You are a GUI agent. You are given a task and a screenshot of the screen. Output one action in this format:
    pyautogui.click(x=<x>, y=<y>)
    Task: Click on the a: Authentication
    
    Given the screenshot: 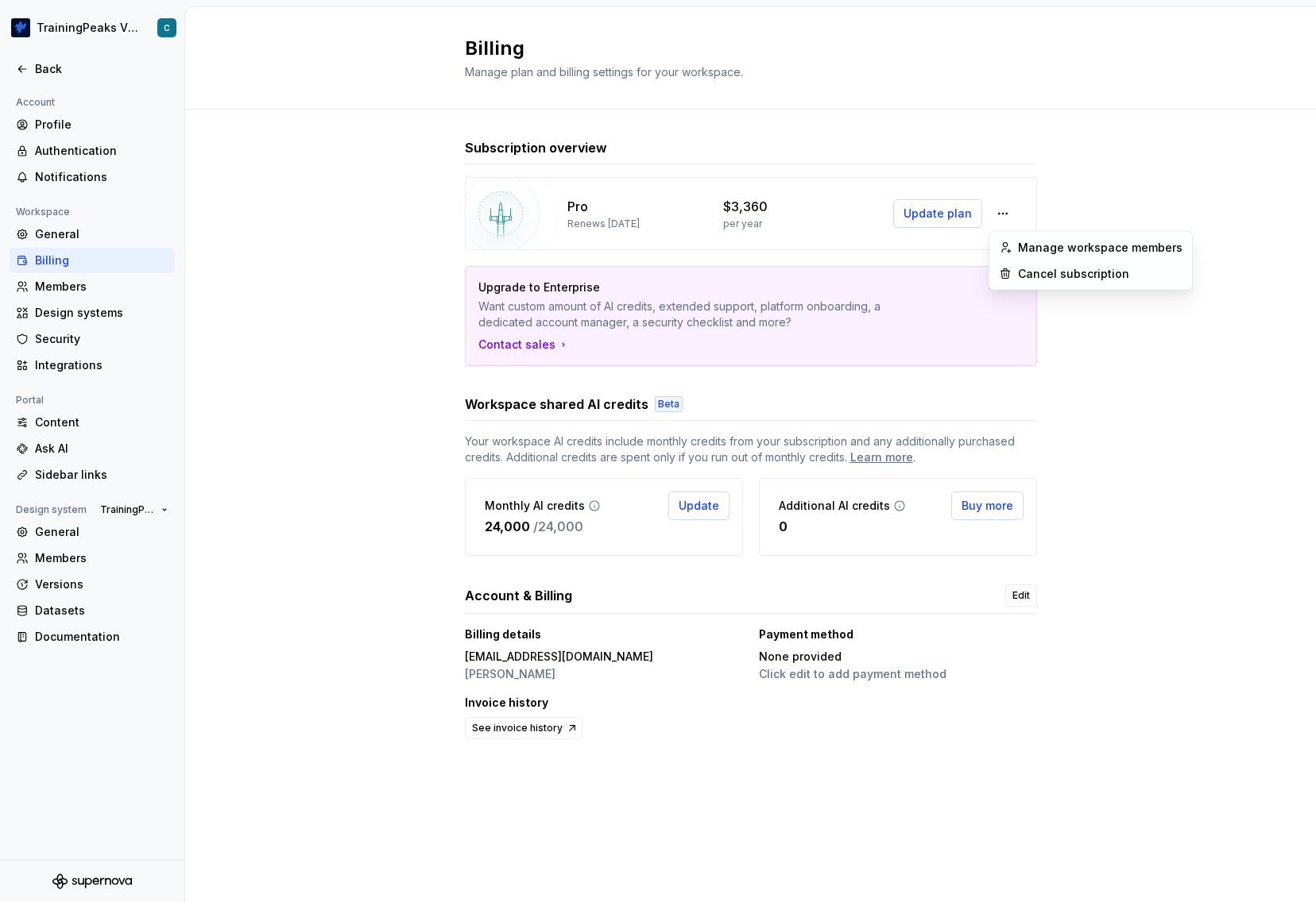 What is the action you would take?
    pyautogui.click(x=92, y=151)
    